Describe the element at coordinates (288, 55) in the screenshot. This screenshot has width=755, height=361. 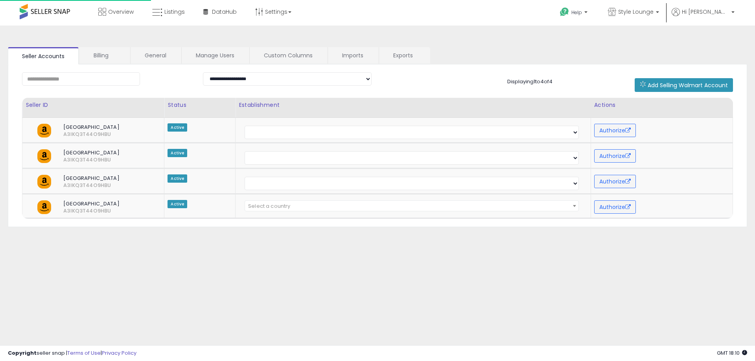
I see `a: Custom Columns` at that location.